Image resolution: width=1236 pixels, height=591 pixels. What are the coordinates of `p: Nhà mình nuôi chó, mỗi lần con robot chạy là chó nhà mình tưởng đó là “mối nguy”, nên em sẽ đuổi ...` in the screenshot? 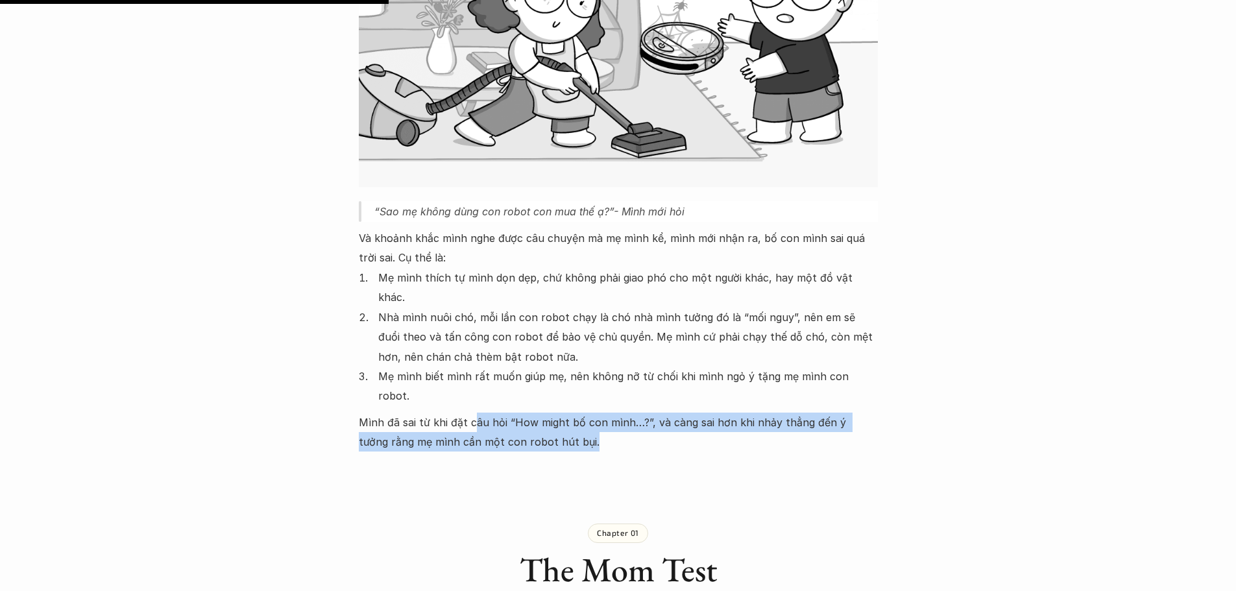 It's located at (628, 337).